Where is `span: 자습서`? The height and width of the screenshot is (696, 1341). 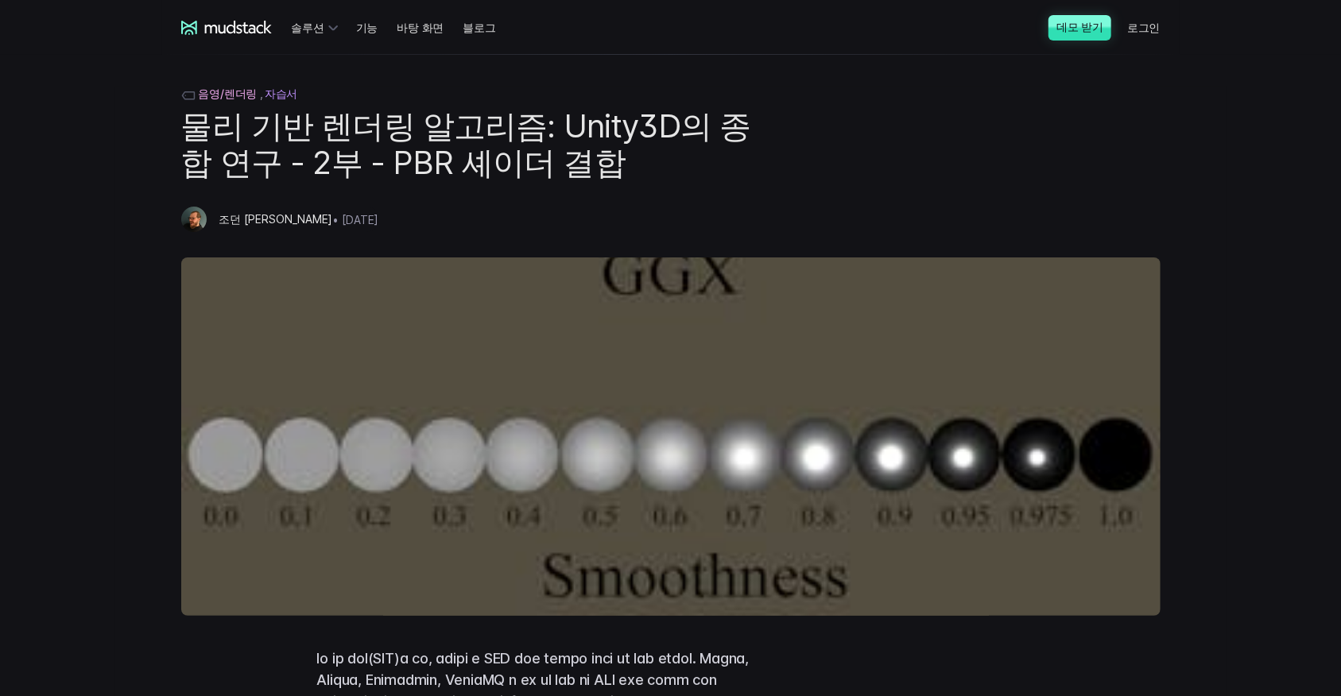 span: 자습서 is located at coordinates (281, 94).